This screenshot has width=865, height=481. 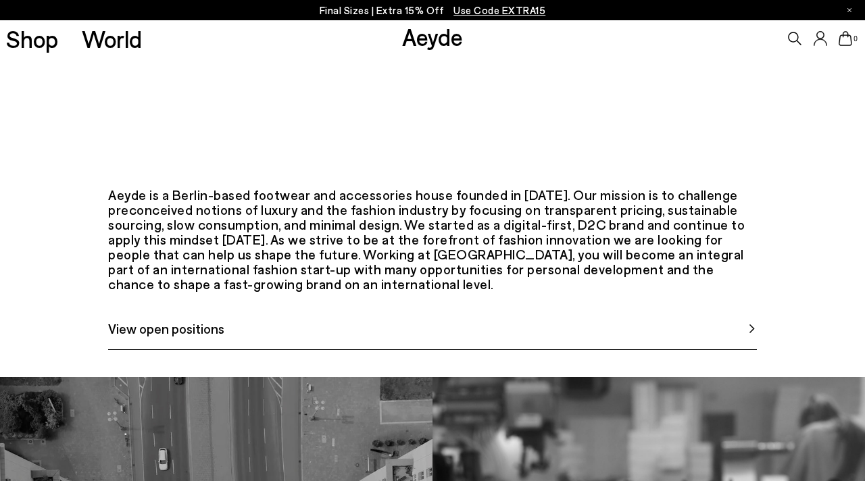 I want to click on a: View open positions, so click(x=433, y=334).